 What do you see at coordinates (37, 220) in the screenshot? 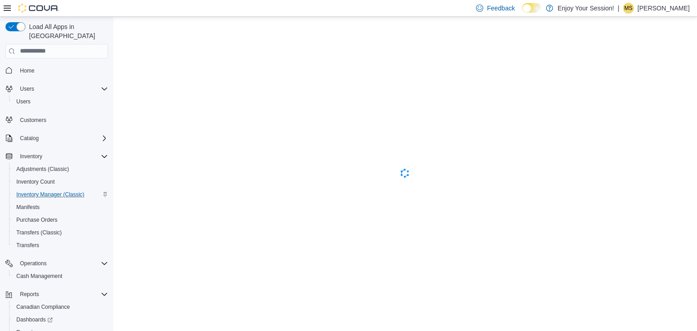
I see `a: Purchase Orders` at bounding box center [37, 220].